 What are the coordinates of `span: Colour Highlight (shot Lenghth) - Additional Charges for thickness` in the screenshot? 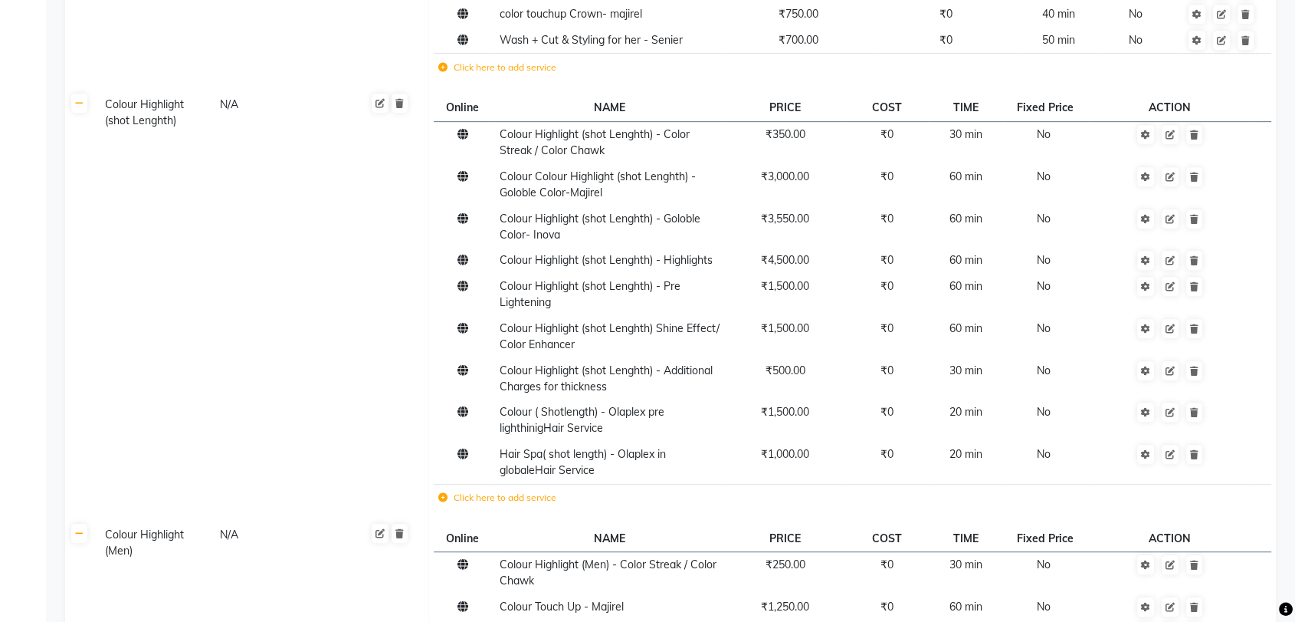 It's located at (606, 378).